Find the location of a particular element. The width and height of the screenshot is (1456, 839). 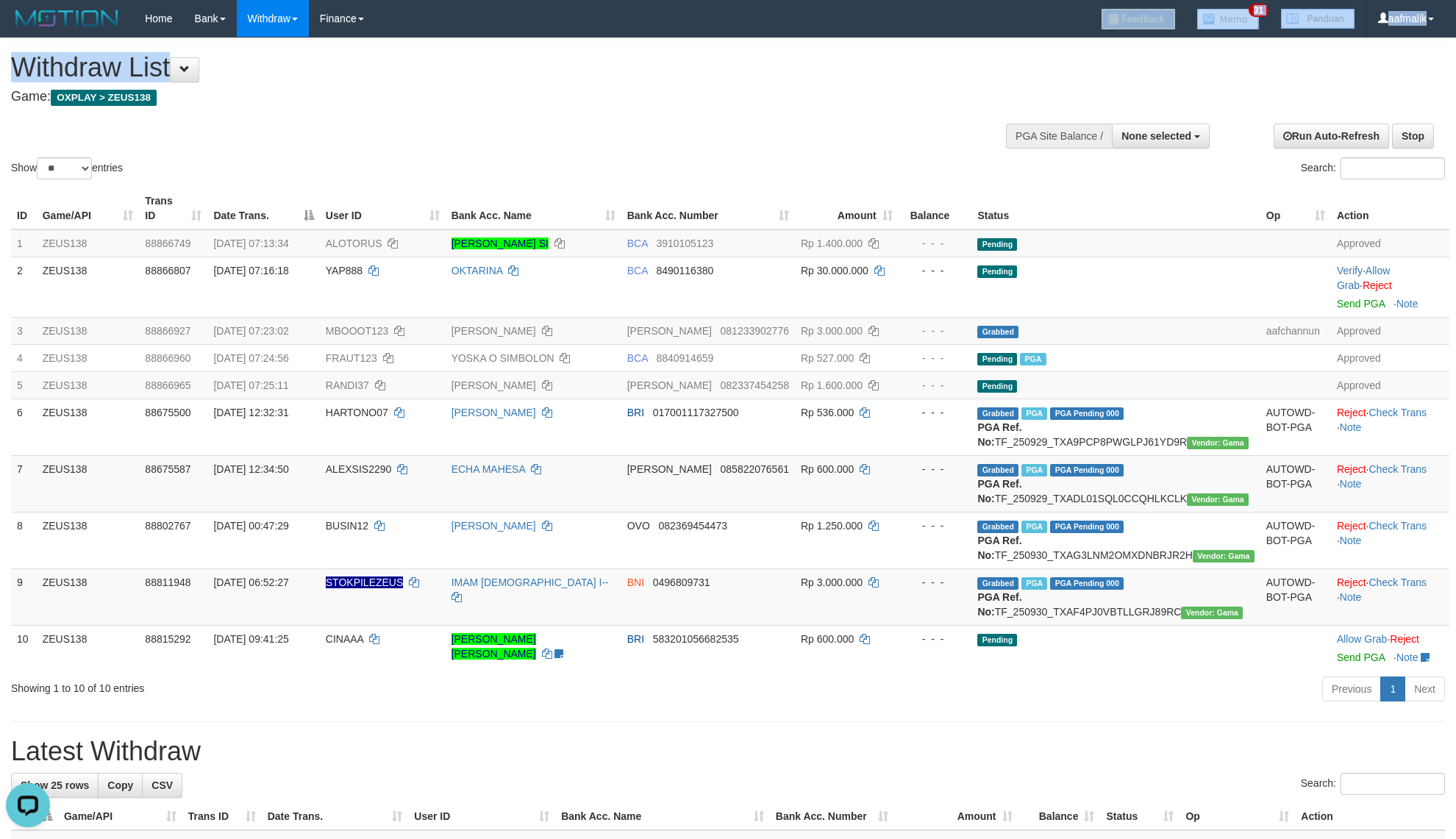

a: Show 25 rows is located at coordinates (54, 786).